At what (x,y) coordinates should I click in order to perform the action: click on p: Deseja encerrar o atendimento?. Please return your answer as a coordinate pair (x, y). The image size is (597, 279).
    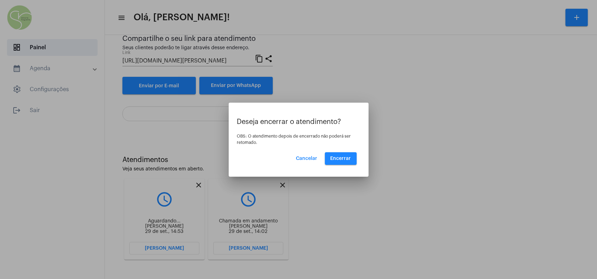
    Looking at the image, I should click on (299, 122).